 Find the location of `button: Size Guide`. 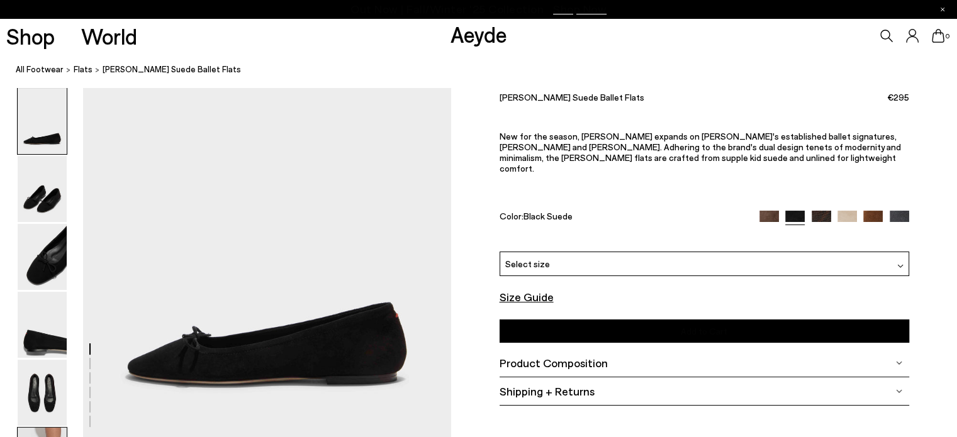

button: Size Guide is located at coordinates (526, 297).